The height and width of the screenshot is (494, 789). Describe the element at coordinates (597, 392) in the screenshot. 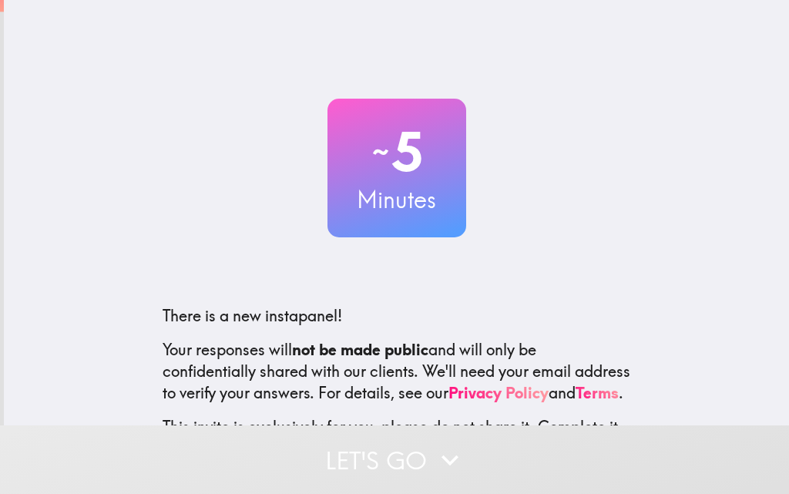

I see `a: Terms` at that location.